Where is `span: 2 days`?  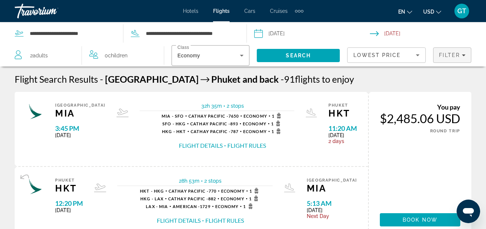
span: 2 days is located at coordinates (343, 141).